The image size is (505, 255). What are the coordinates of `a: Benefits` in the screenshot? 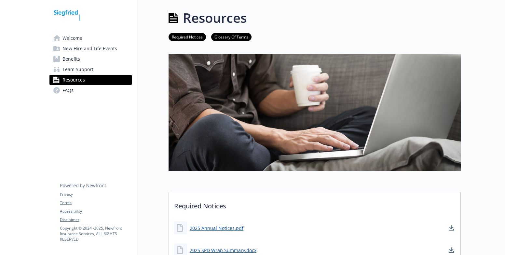 It's located at (91, 59).